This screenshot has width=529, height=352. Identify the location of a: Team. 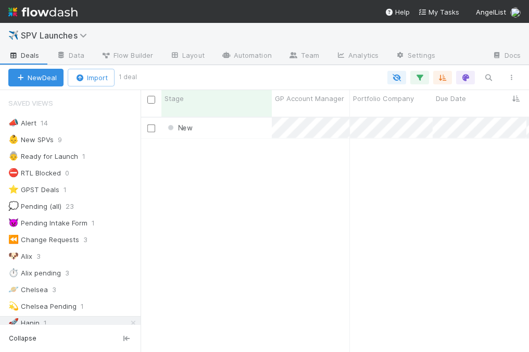
(304, 56).